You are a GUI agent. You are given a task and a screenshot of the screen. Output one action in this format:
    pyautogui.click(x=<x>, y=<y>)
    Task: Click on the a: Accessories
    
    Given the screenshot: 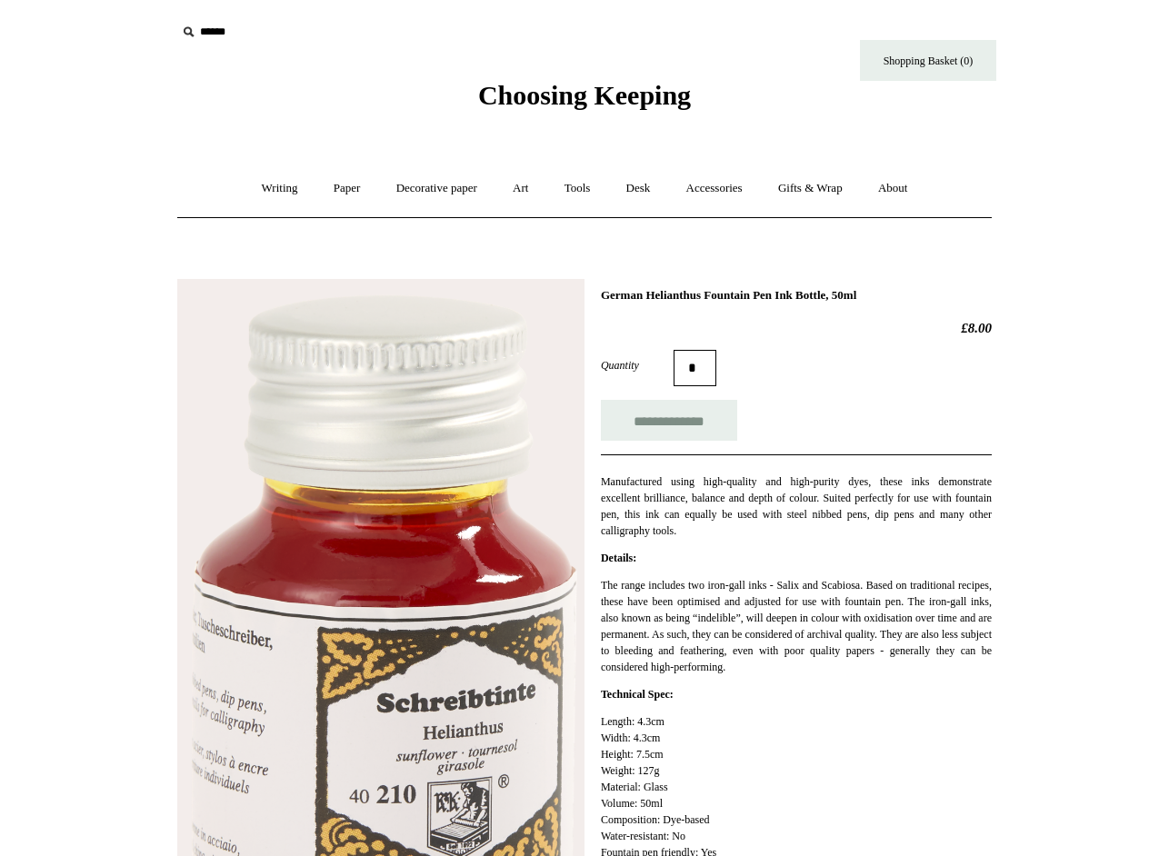 What is the action you would take?
    pyautogui.click(x=714, y=188)
    